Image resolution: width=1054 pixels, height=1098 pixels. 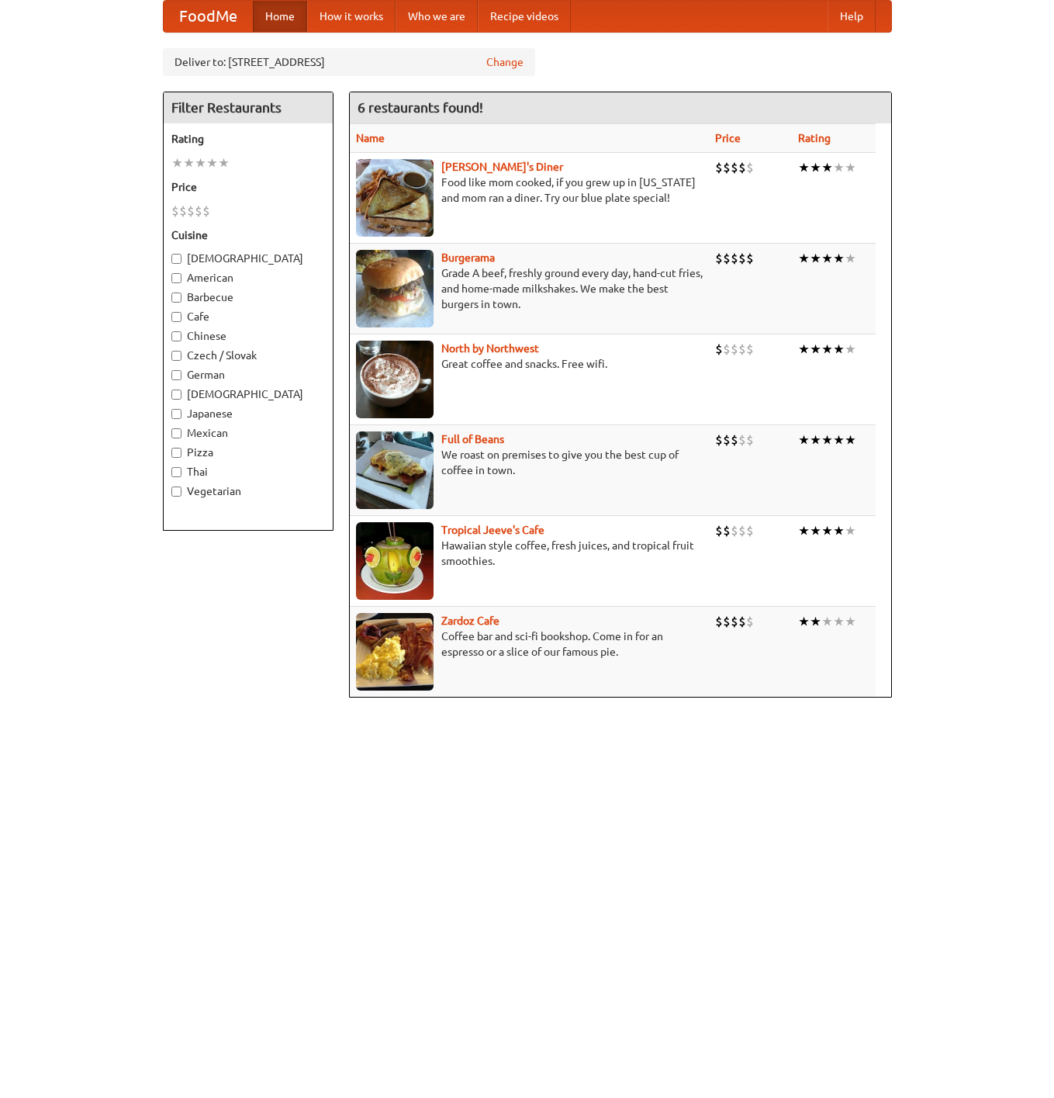 What do you see at coordinates (248, 452) in the screenshot?
I see `label: Pizza` at bounding box center [248, 452].